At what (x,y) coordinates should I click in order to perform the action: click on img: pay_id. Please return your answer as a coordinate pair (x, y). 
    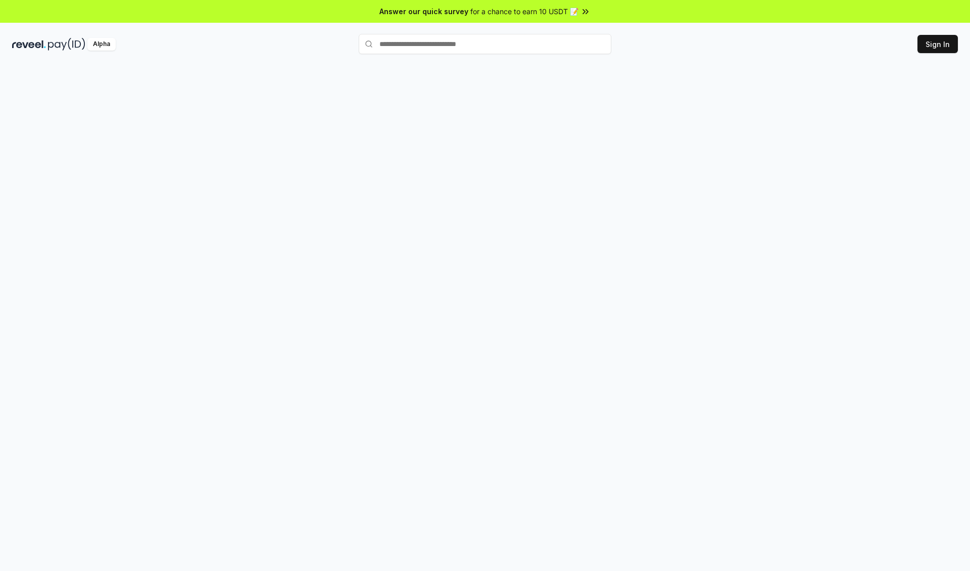
    Looking at the image, I should click on (67, 44).